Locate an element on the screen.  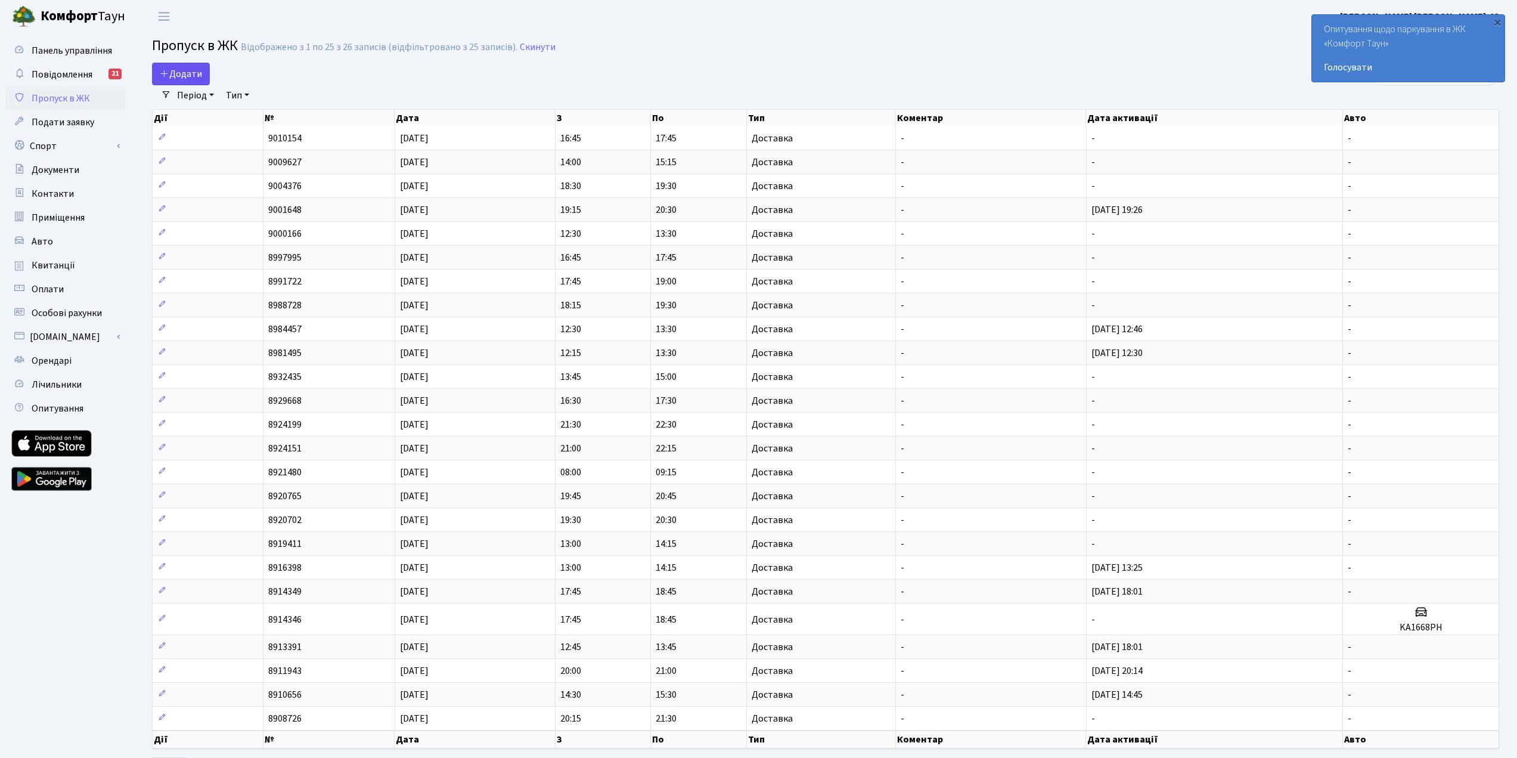
button: Переключити навігацію is located at coordinates (164, 16).